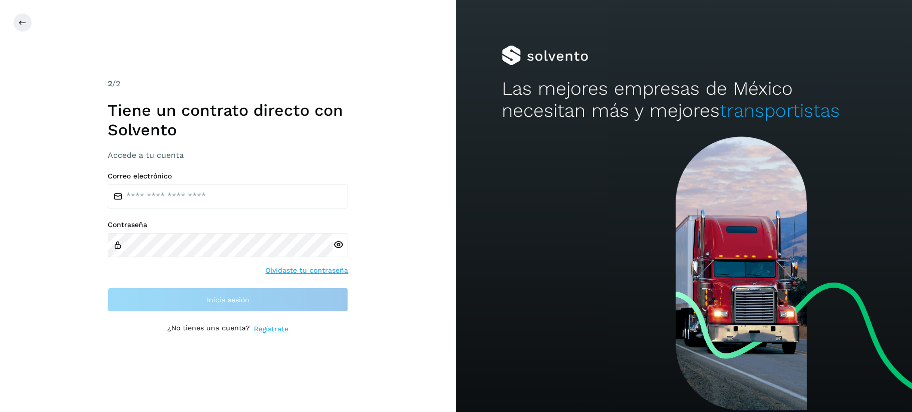 The image size is (912, 412). What do you see at coordinates (228, 155) in the screenshot?
I see `h3: Accede a tu cuenta` at bounding box center [228, 155].